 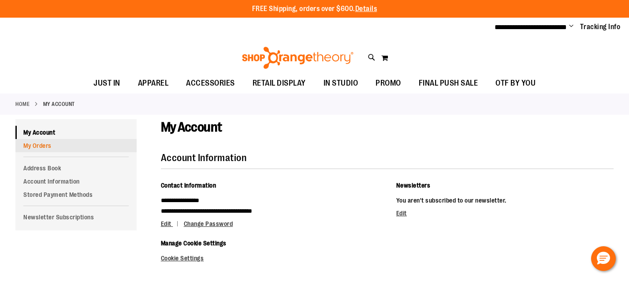 I want to click on a: Account Information, so click(x=76, y=181).